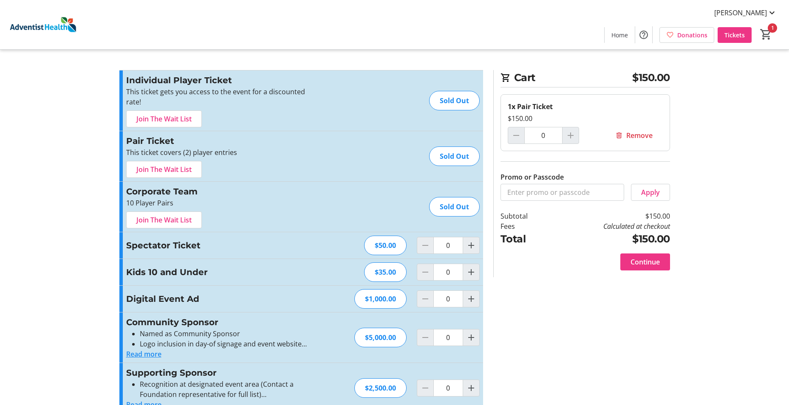 This screenshot has height=405, width=789. I want to click on button: Continue, so click(645, 262).